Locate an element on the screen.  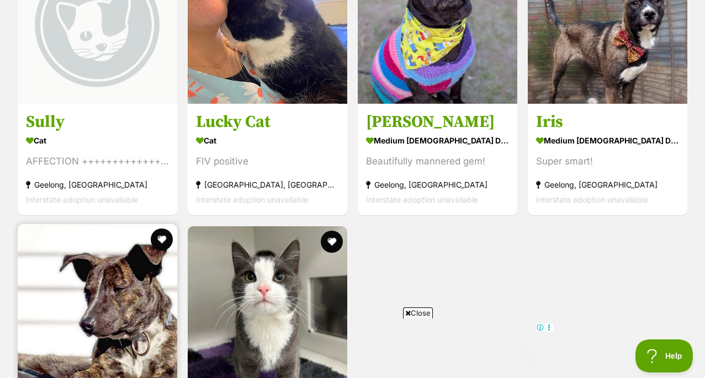
h3: Iris is located at coordinates (607, 123).